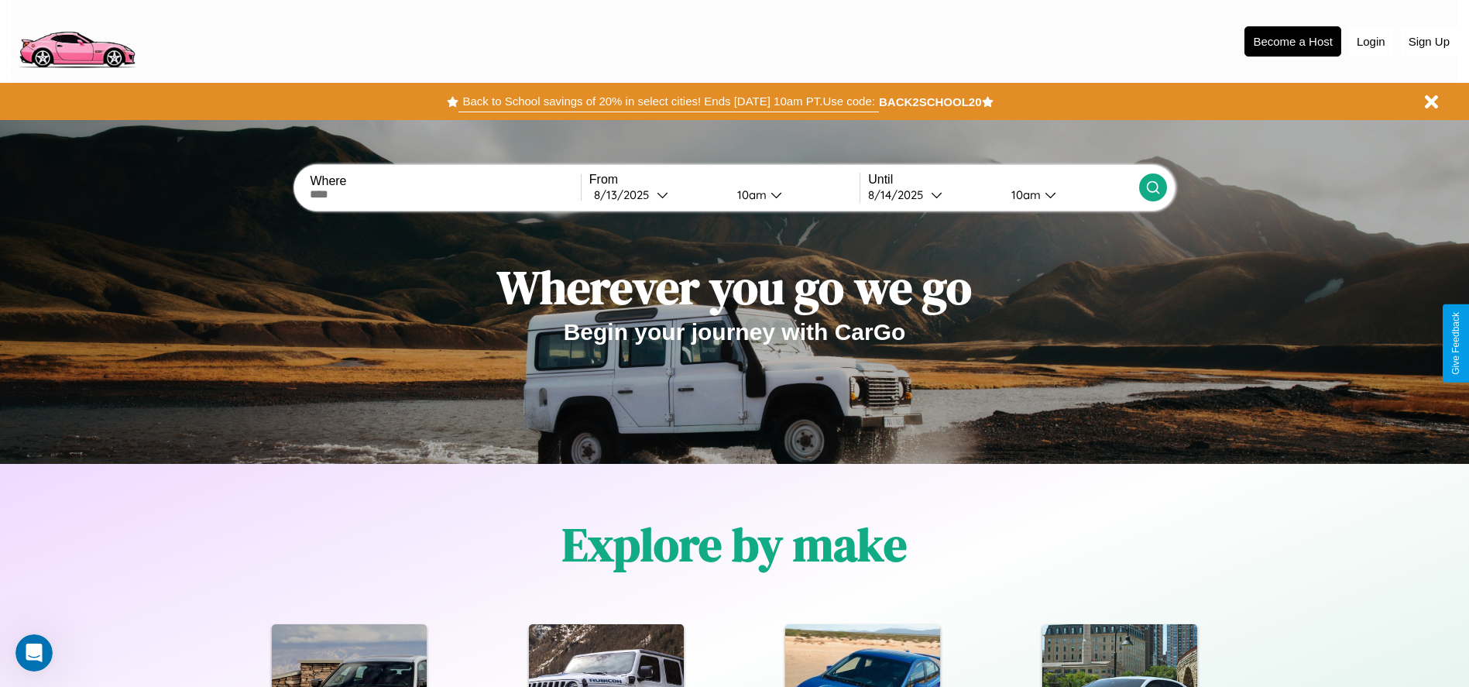  What do you see at coordinates (1455, 343) in the screenshot?
I see `div: Give Feedback` at bounding box center [1455, 343].